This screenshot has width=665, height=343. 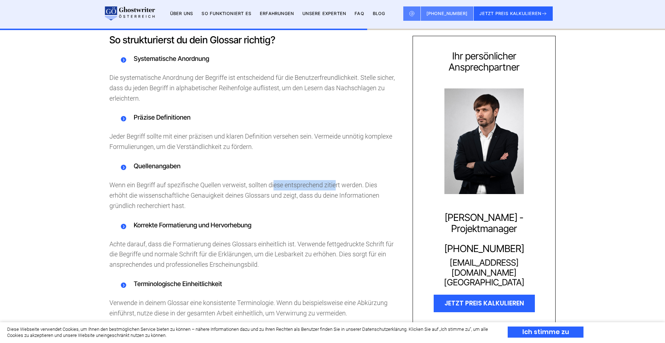 I want to click on img: Konstantin Steimle, so click(x=484, y=141).